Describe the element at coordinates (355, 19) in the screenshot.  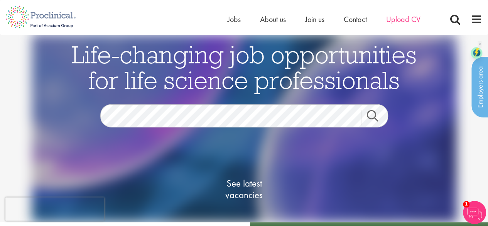
I see `span: Contact` at that location.